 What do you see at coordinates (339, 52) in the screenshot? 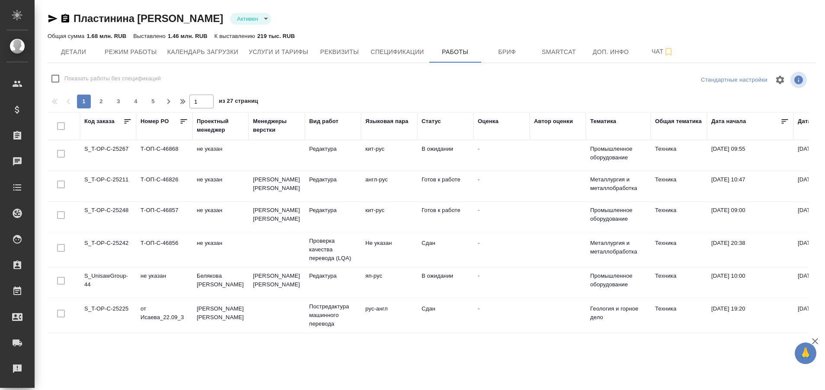
I see `span: Реквизиты` at bounding box center [339, 52].